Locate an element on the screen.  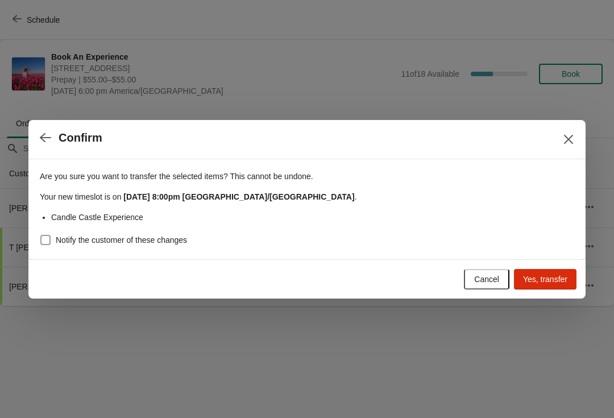
button: Cancel is located at coordinates (487, 279).